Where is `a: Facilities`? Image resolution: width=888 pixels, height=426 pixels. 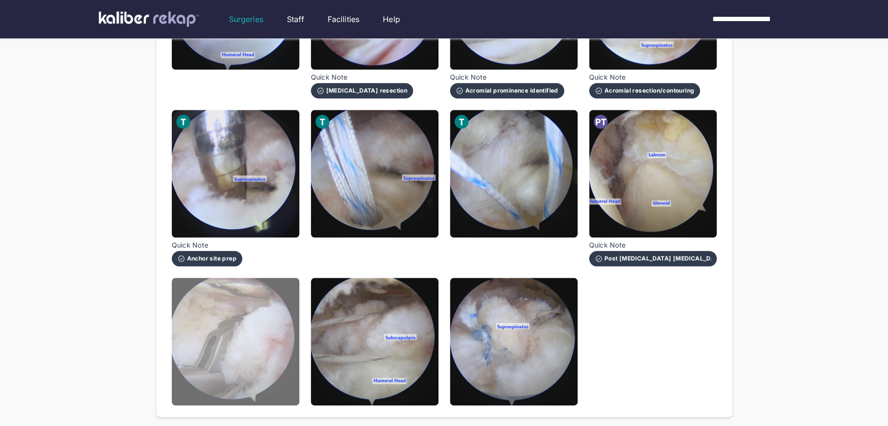 a: Facilities is located at coordinates (343, 19).